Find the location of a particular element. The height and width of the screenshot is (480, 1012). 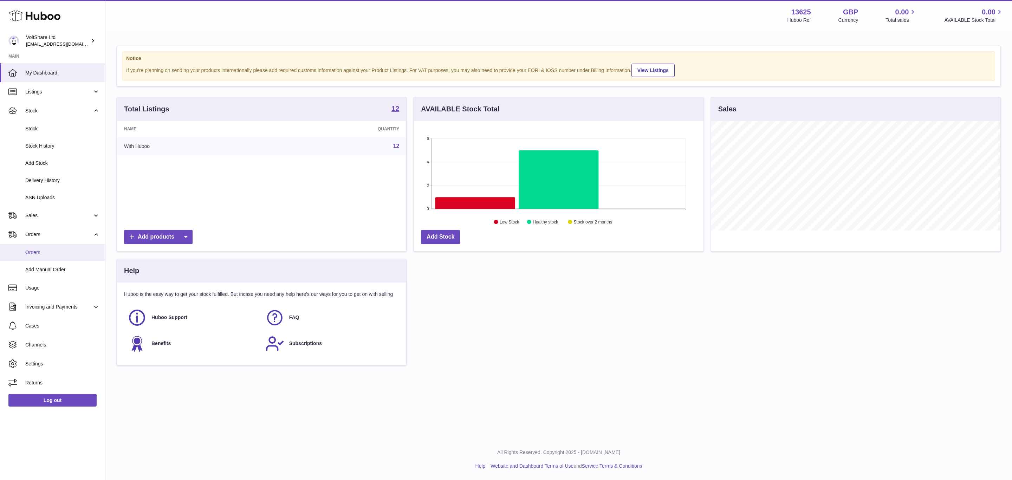

div: Huboo Ref is located at coordinates (799, 20).